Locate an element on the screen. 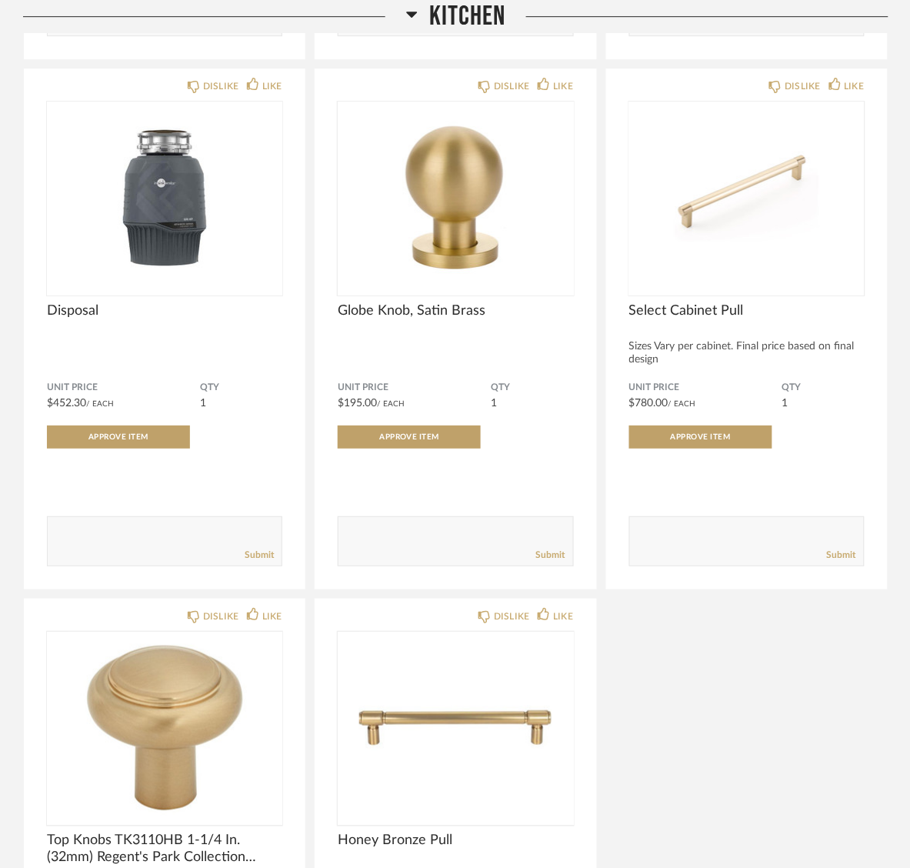  div: Sizes Vary per cabinet. Final price based on final design is located at coordinates (747, 353).